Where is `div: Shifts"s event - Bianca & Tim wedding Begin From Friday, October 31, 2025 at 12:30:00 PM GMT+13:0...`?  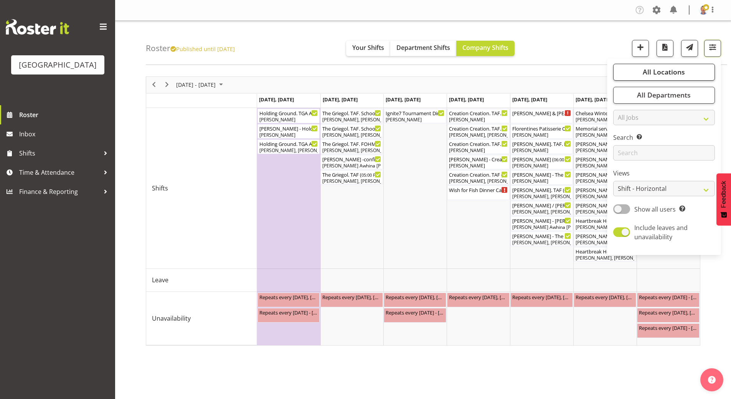
div: Shifts"s event - Bianca & Tim wedding Begin From Friday, October 31, 2025 at 12:30:00 PM GMT+13:0... is located at coordinates (541, 116).